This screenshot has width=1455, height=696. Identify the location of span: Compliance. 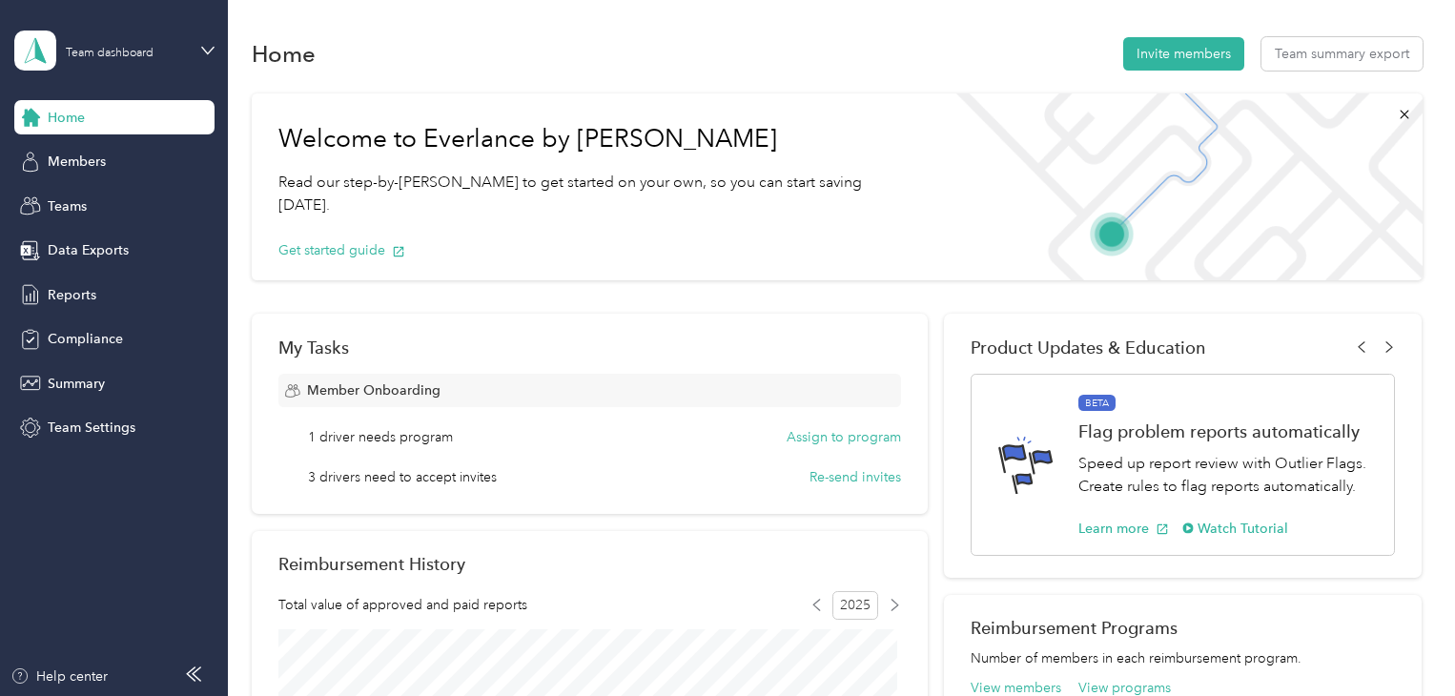
(85, 338).